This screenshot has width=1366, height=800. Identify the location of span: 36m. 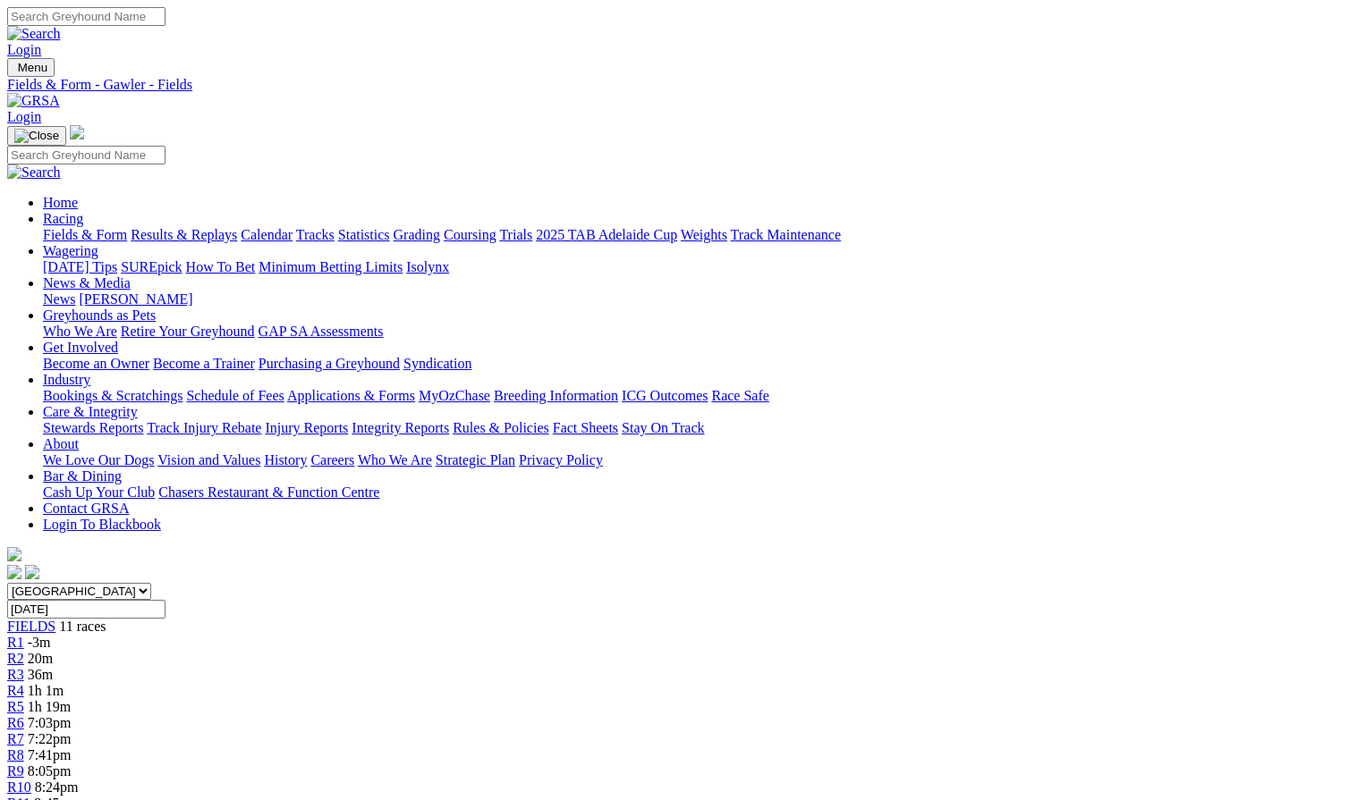
(40, 674).